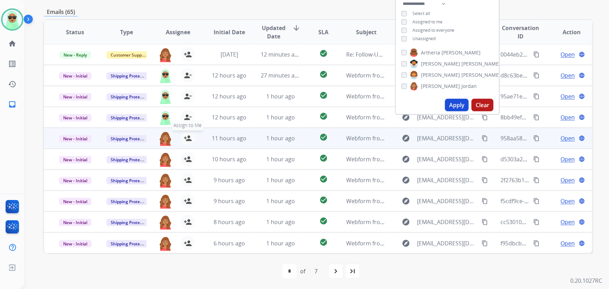 The height and width of the screenshot is (289, 609). What do you see at coordinates (457, 105) in the screenshot?
I see `button: Apply` at bounding box center [457, 105].